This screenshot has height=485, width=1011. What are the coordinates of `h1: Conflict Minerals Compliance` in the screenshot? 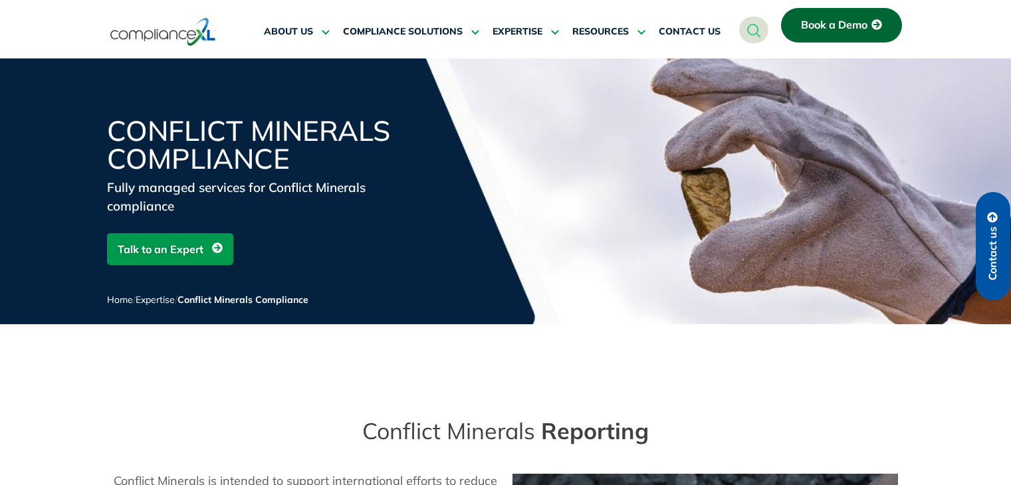 It's located at (267, 145).